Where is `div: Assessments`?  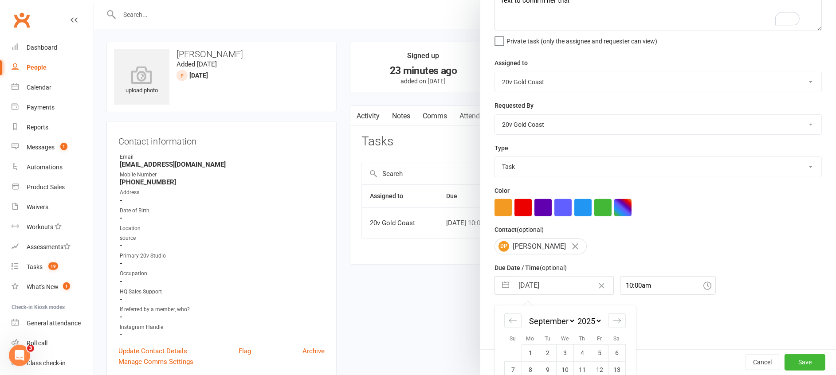
div: Assessments is located at coordinates (48, 247).